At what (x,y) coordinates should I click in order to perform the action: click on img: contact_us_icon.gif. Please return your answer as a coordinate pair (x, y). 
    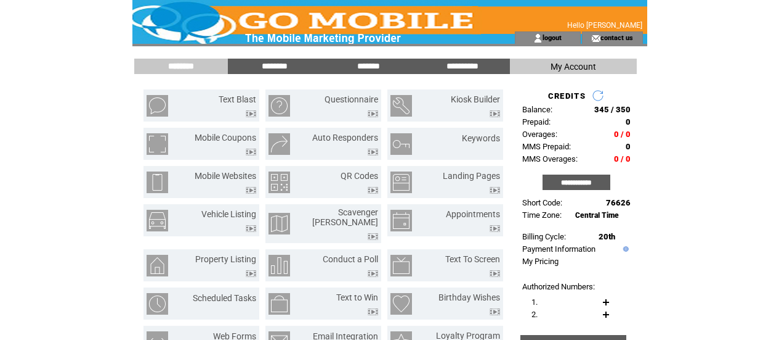
    Looking at the image, I should click on (596, 38).